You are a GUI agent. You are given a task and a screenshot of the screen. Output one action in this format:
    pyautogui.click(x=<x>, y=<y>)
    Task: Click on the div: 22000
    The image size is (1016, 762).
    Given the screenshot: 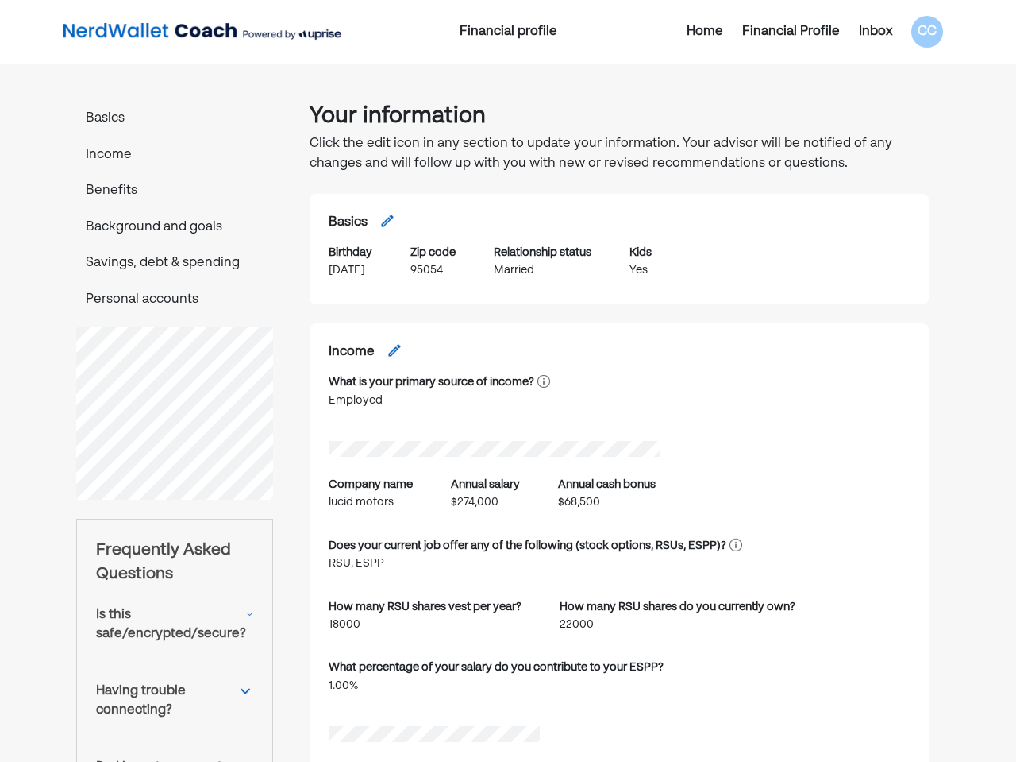 What is the action you would take?
    pyautogui.click(x=677, y=624)
    